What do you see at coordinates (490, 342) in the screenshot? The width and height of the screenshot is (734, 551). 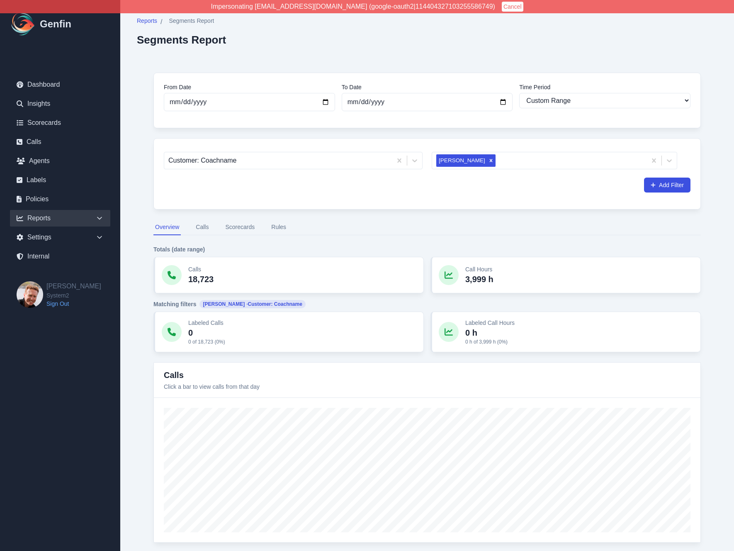 I see `p: 0 h of 3,999 h (0%)` at bounding box center [490, 342].